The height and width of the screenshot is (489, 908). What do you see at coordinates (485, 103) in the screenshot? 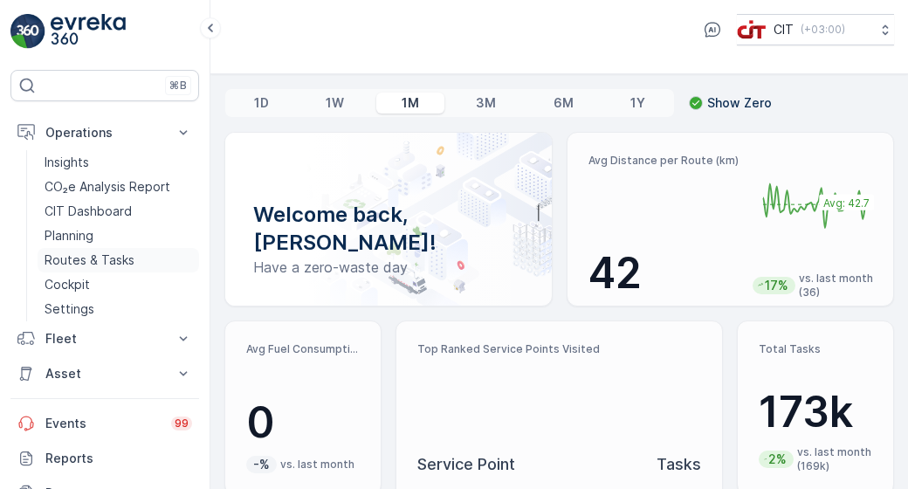
I see `p: 3M` at bounding box center [485, 103].